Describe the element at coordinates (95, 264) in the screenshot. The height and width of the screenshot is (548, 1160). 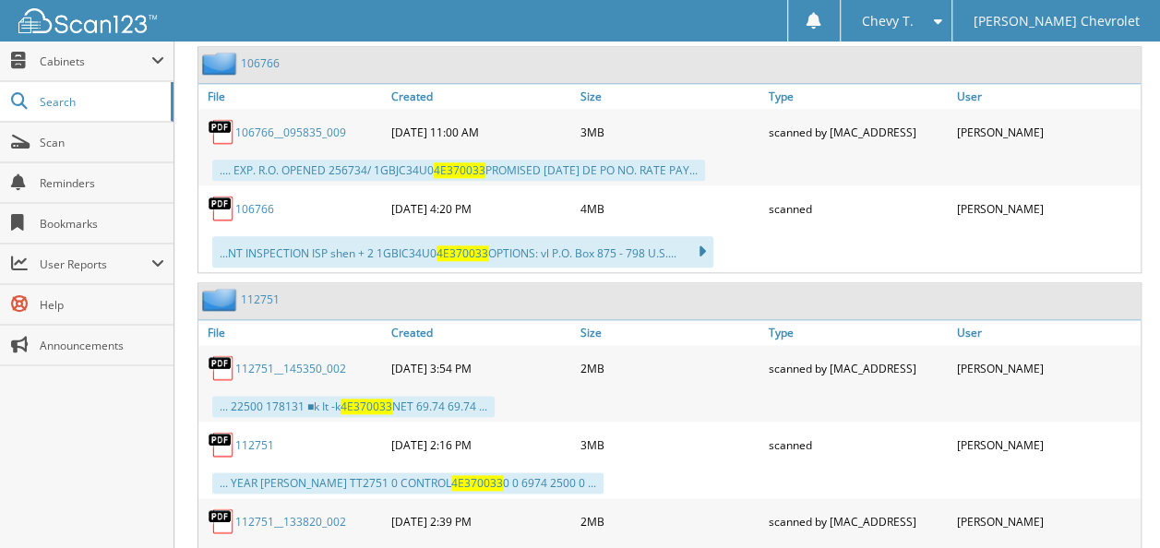
I see `span: User Reports` at that location.